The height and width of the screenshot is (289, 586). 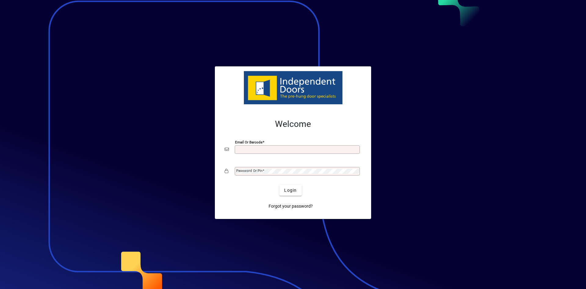 I want to click on button: Login, so click(x=290, y=190).